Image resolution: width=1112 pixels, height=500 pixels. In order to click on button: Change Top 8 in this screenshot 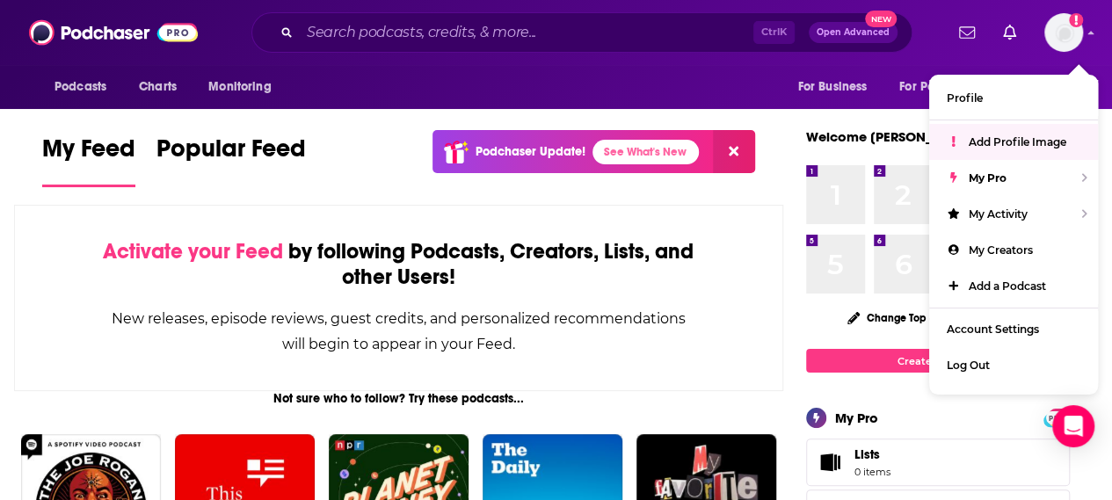, I will do `click(892, 317)`.